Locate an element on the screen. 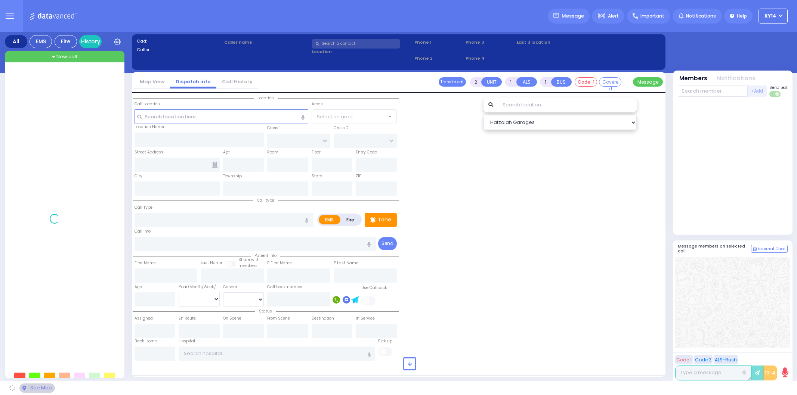 The height and width of the screenshot is (395, 797). span: Internal Chat is located at coordinates (772, 249).